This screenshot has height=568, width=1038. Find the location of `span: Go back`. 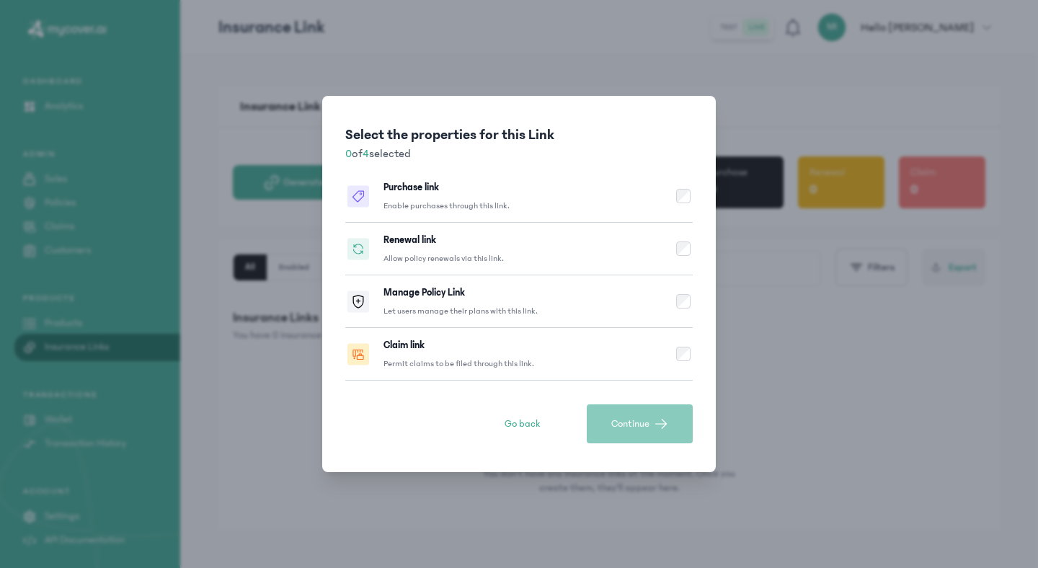

span: Go back is located at coordinates (522, 424).